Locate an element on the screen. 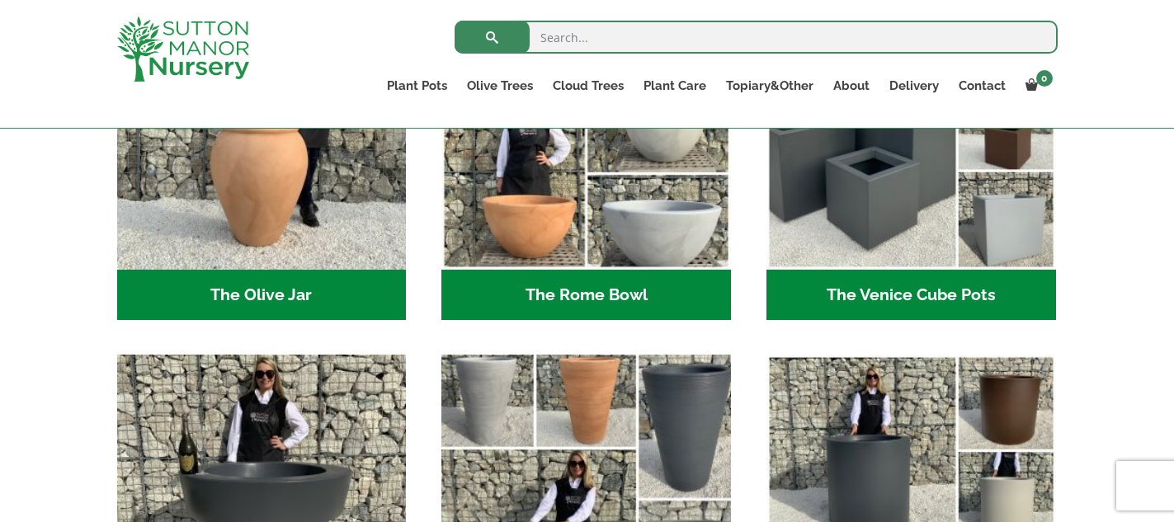  h2: The Olive Jar is located at coordinates (262, 295).